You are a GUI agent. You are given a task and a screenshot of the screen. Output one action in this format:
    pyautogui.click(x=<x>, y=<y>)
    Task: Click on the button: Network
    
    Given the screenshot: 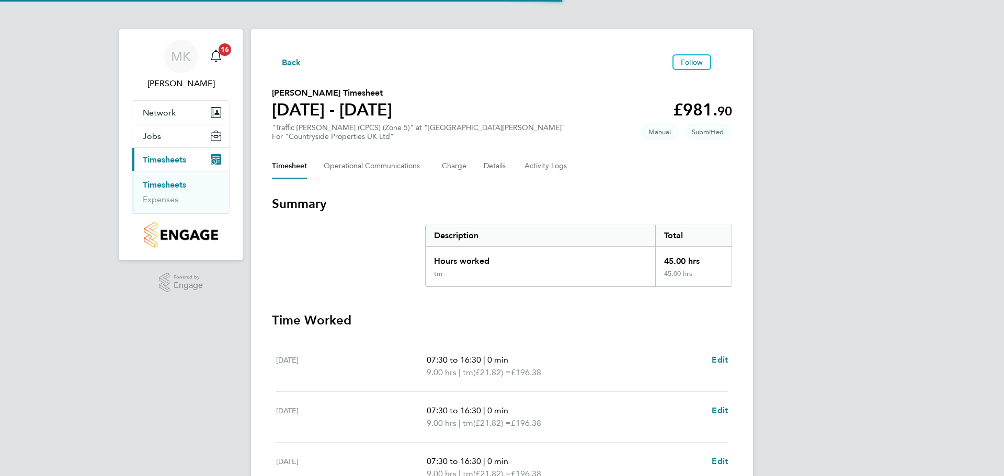 What is the action you would take?
    pyautogui.click(x=181, y=112)
    